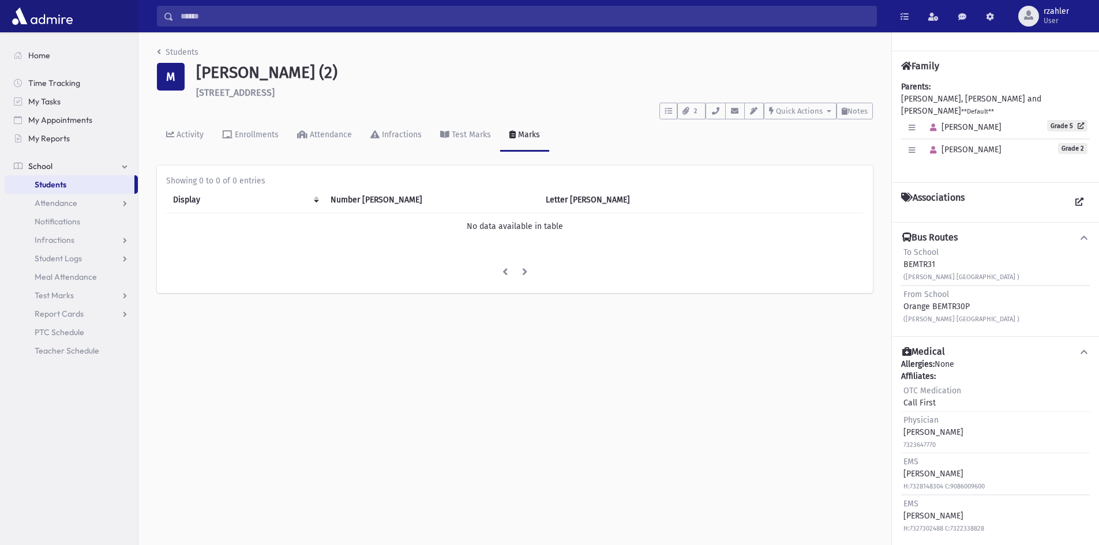 Image resolution: width=1099 pixels, height=545 pixels. I want to click on a: Meal Attendance, so click(71, 277).